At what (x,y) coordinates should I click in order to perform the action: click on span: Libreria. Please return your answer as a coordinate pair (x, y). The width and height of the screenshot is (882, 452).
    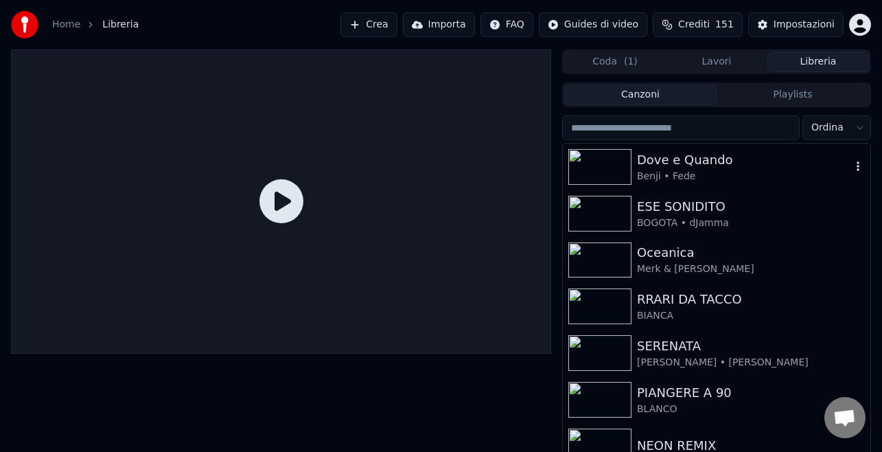
    Looking at the image, I should click on (120, 25).